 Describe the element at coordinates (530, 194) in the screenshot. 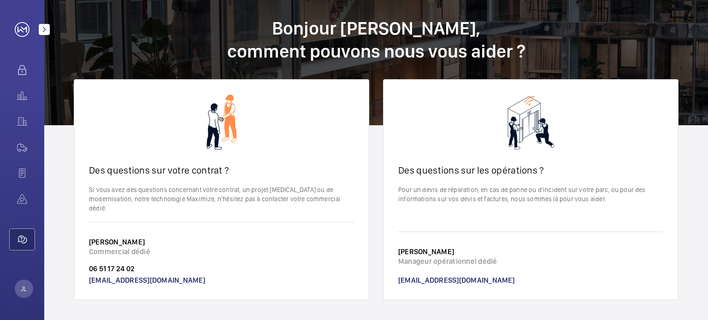

I see `p: Pour un devis de réparation, en cas de panne ou d'incident sur votre parc, ou pour des informatio...` at that location.